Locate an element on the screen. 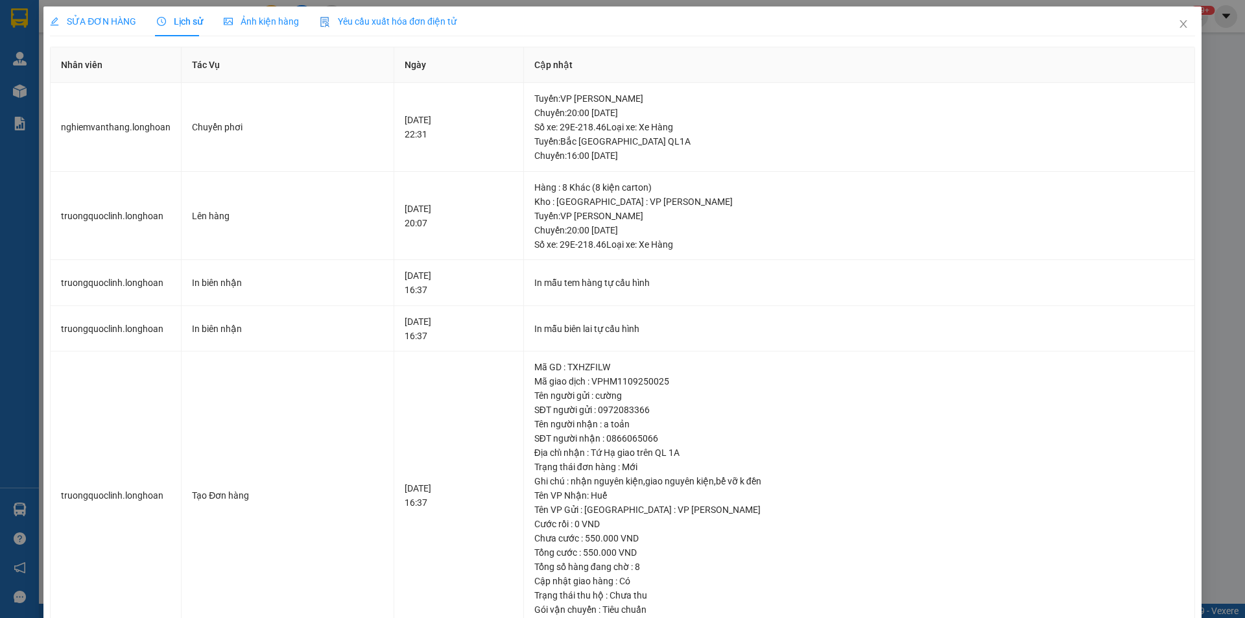  span: clock-circle is located at coordinates (161, 21).